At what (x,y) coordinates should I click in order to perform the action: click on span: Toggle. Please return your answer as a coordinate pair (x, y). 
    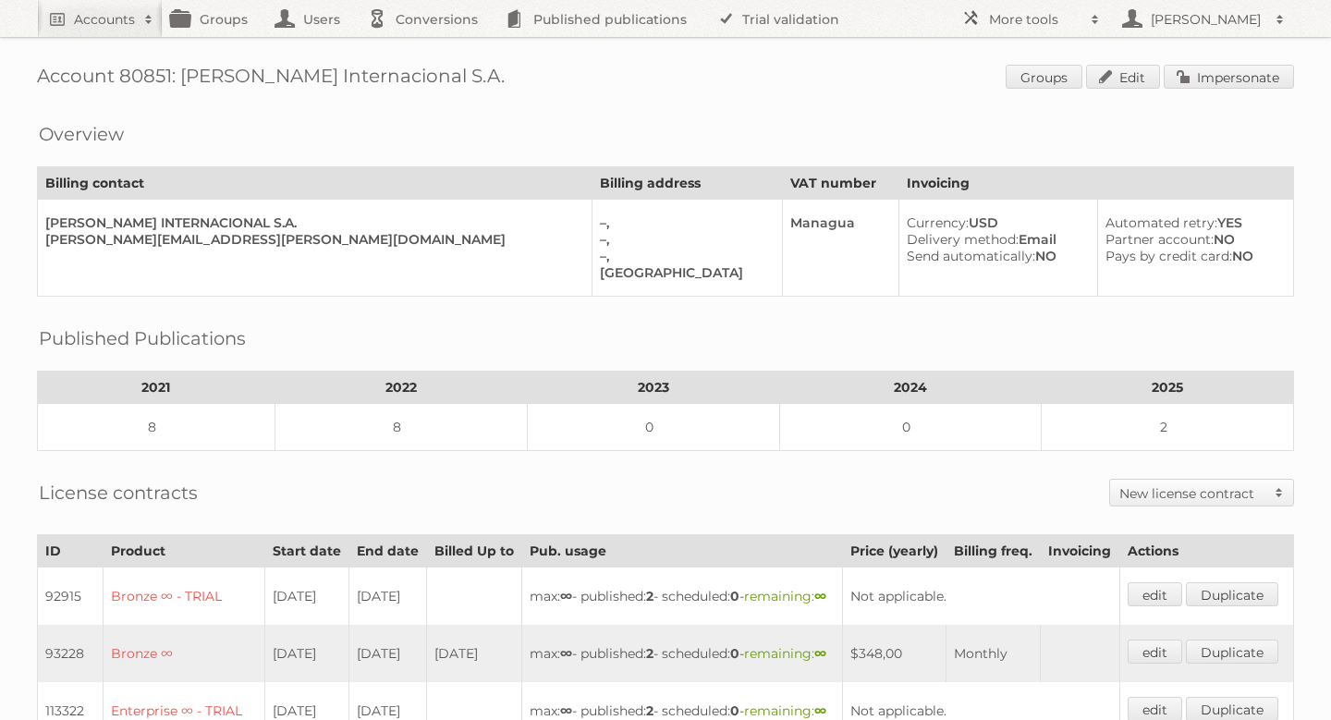
    Looking at the image, I should click on (1280, 493).